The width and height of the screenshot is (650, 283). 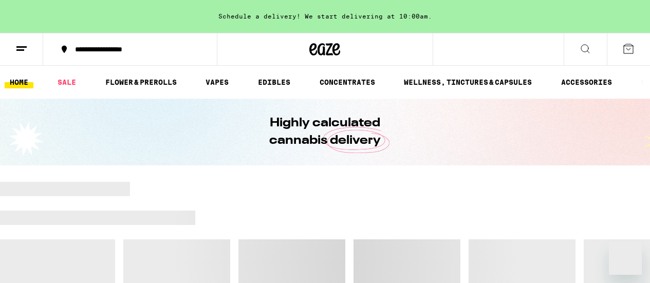 What do you see at coordinates (67, 82) in the screenshot?
I see `a: SALE` at bounding box center [67, 82].